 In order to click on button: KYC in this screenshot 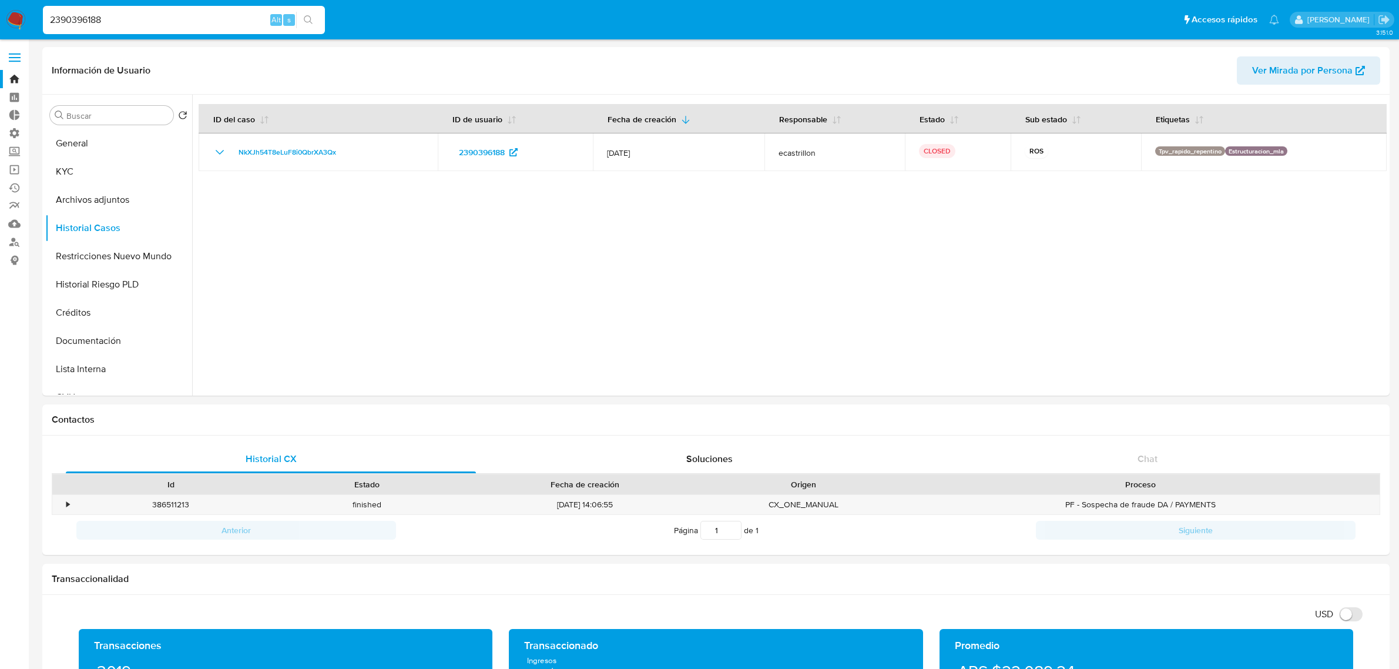, I will do `click(119, 172)`.